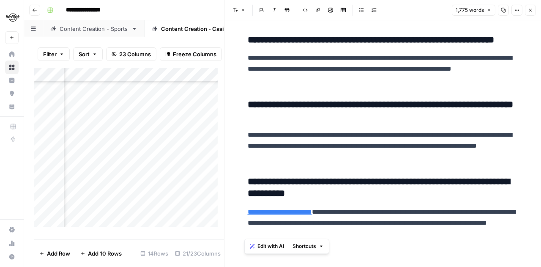 The width and height of the screenshot is (541, 267). I want to click on span: Freeze Columns, so click(194, 54).